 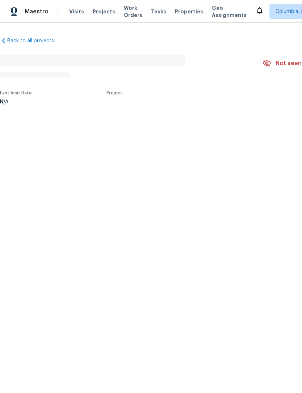 I want to click on span: Maestro, so click(x=37, y=12).